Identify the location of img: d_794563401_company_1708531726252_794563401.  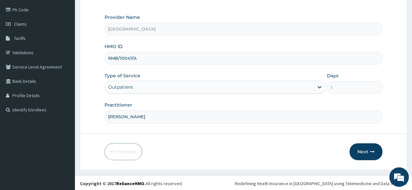
(19, 41).